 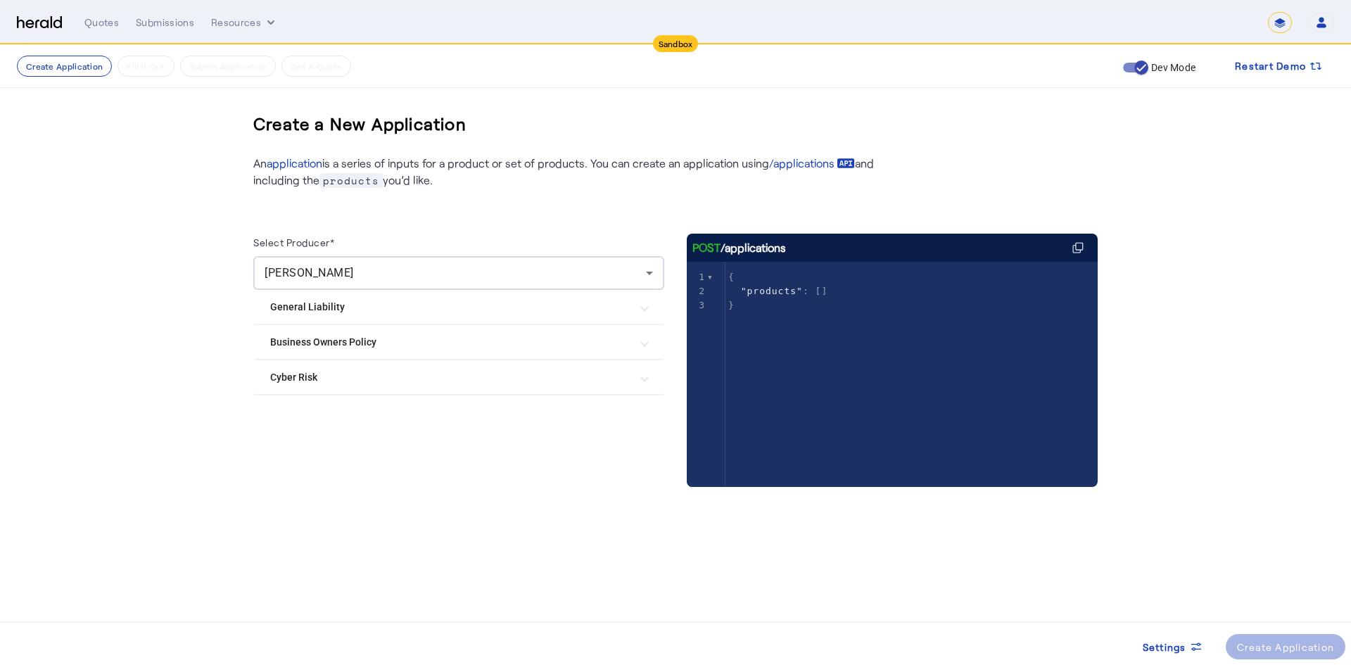 What do you see at coordinates (244, 23) in the screenshot?
I see `button: Resources dropdown menu` at bounding box center [244, 23].